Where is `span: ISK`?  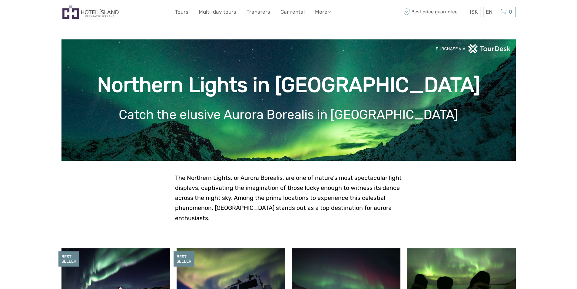
span: ISK is located at coordinates (474, 12).